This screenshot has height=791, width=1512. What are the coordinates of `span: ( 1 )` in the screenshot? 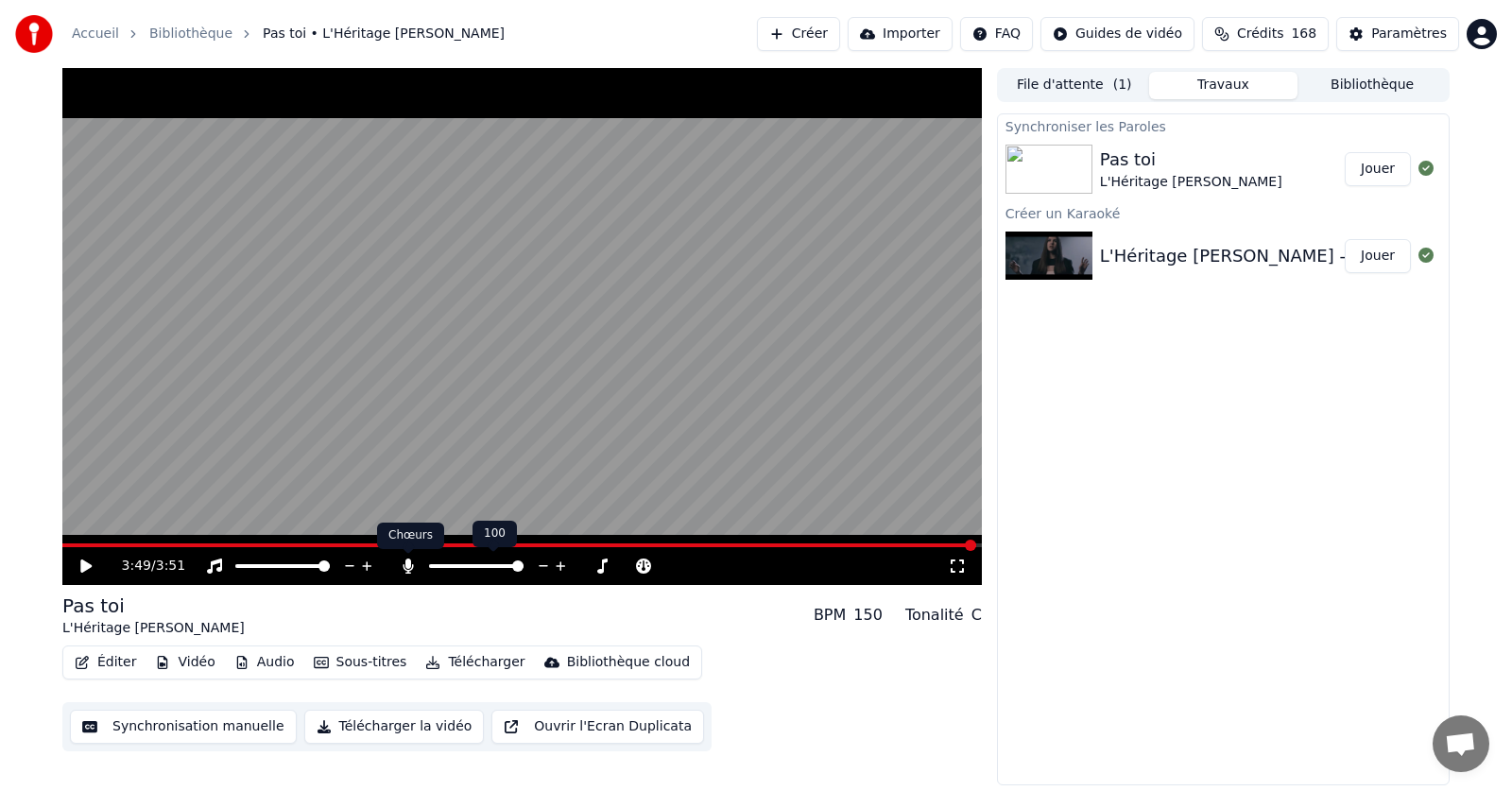 It's located at (1123, 85).